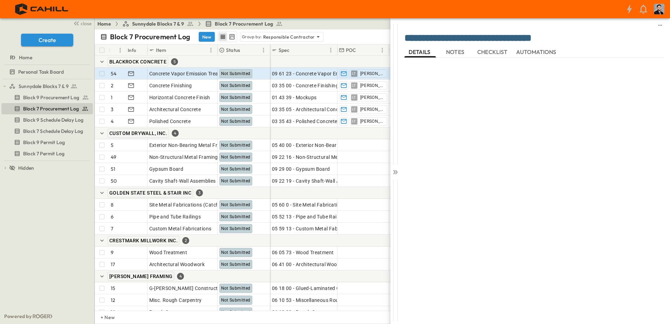 The height and width of the screenshot is (324, 670). Describe the element at coordinates (150, 193) in the screenshot. I see `span: GOLDEN STATE STEEL & STAIR INC` at that location.